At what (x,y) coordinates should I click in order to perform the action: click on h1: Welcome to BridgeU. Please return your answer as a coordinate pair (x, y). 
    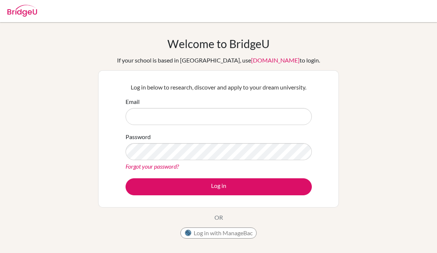
    Looking at the image, I should click on (218, 44).